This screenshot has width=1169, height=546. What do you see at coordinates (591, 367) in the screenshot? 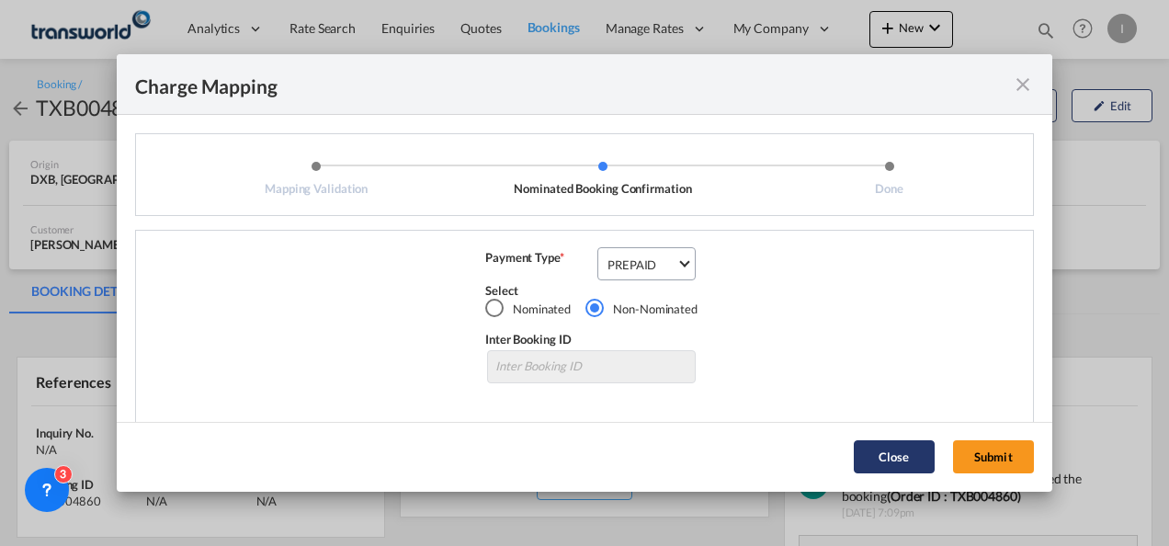
I see `input: Inter Booking ID` at bounding box center [591, 367].